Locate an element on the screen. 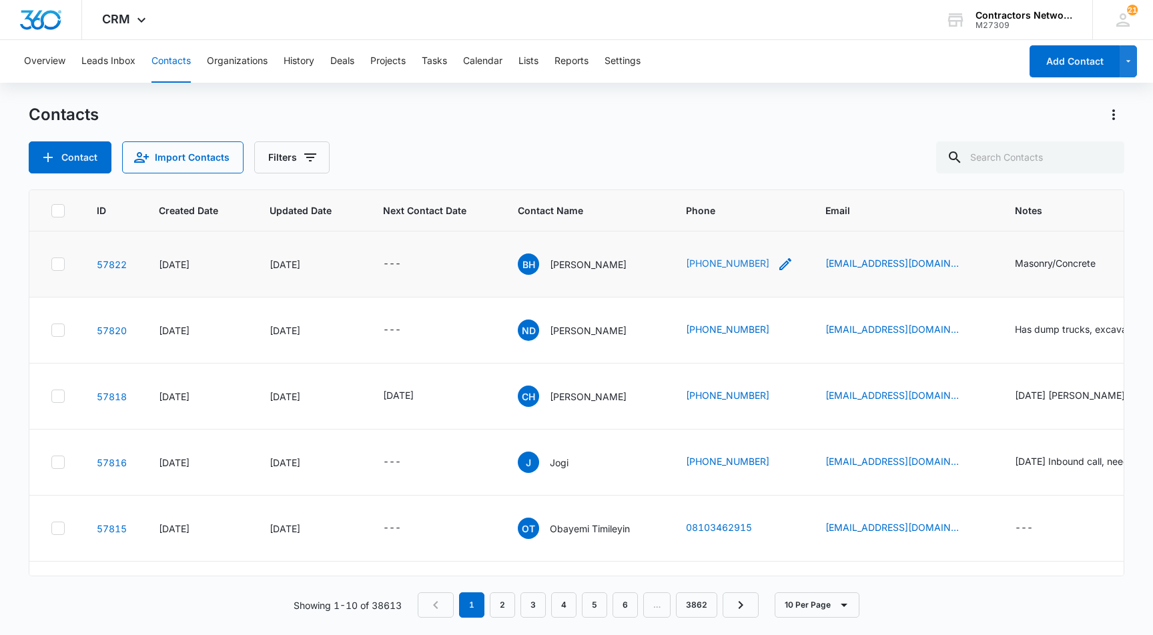 This screenshot has width=1153, height=635. div: Notes - Masonry/Concrete - Select to Edit Field is located at coordinates (1067, 264).